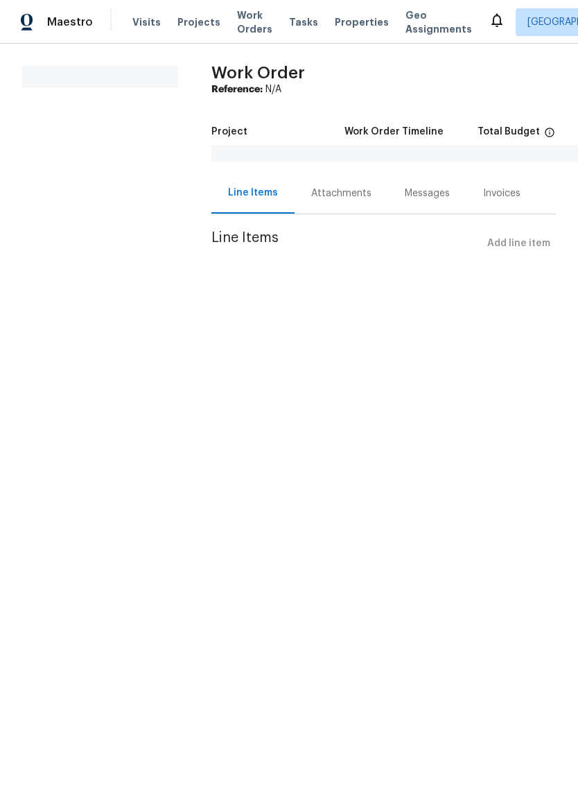  I want to click on span: Visits, so click(146, 22).